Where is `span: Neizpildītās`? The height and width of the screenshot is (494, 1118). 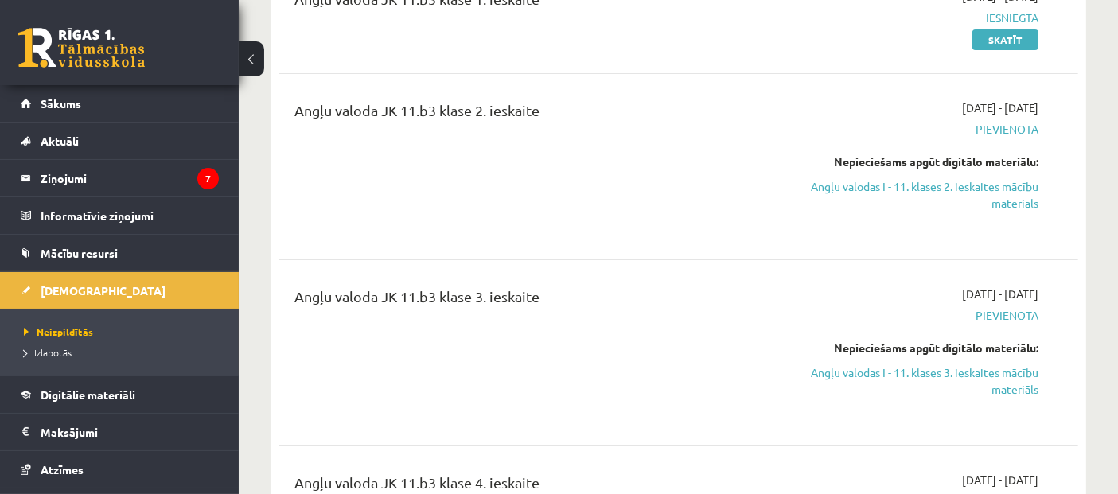 span: Neizpildītās is located at coordinates (58, 332).